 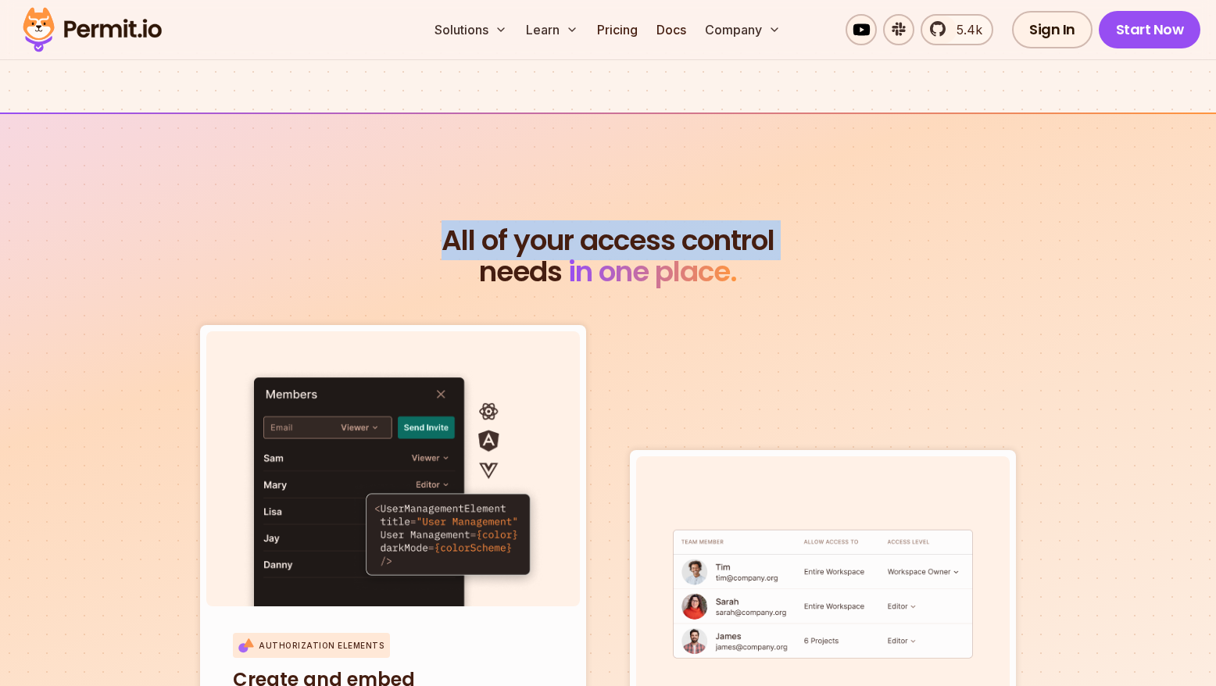 What do you see at coordinates (470, 30) in the screenshot?
I see `button: Solutions` at bounding box center [470, 30].